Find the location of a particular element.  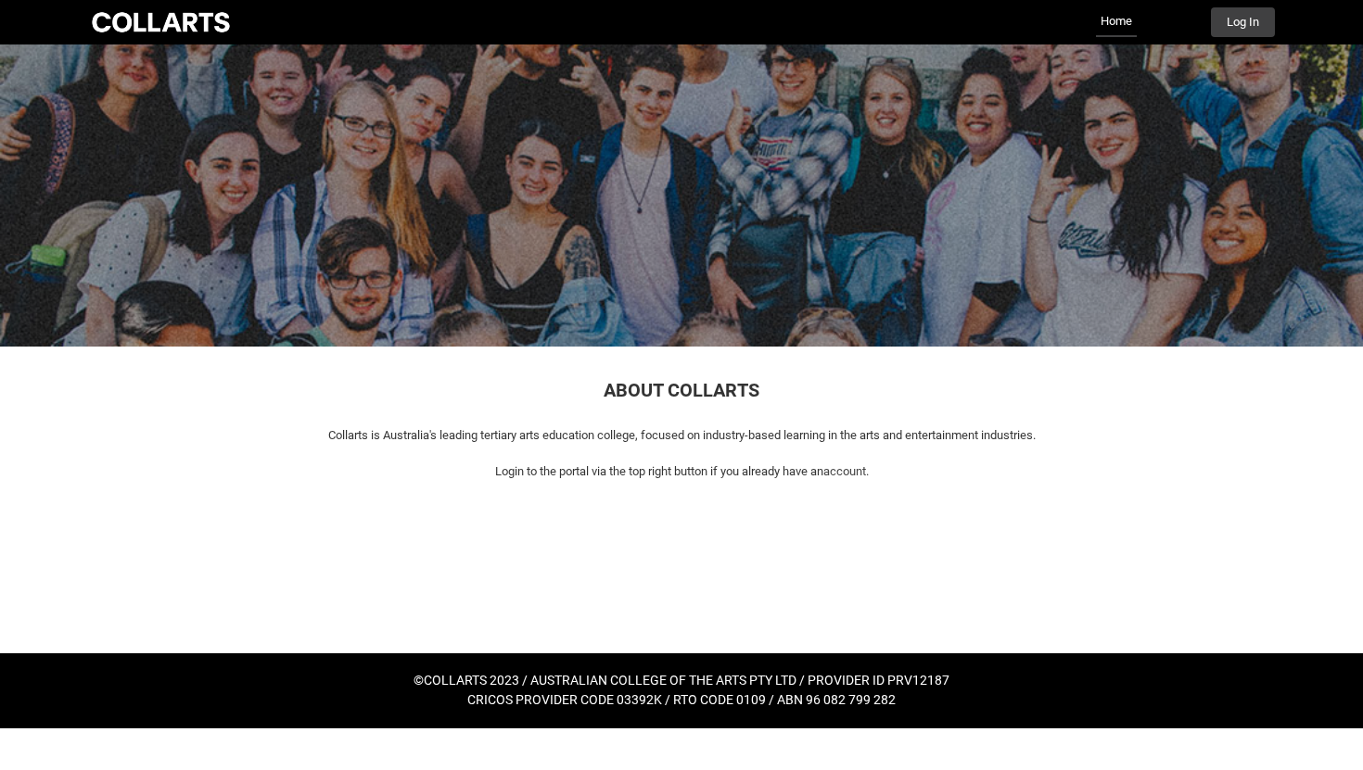

span: account. is located at coordinates (845, 471).